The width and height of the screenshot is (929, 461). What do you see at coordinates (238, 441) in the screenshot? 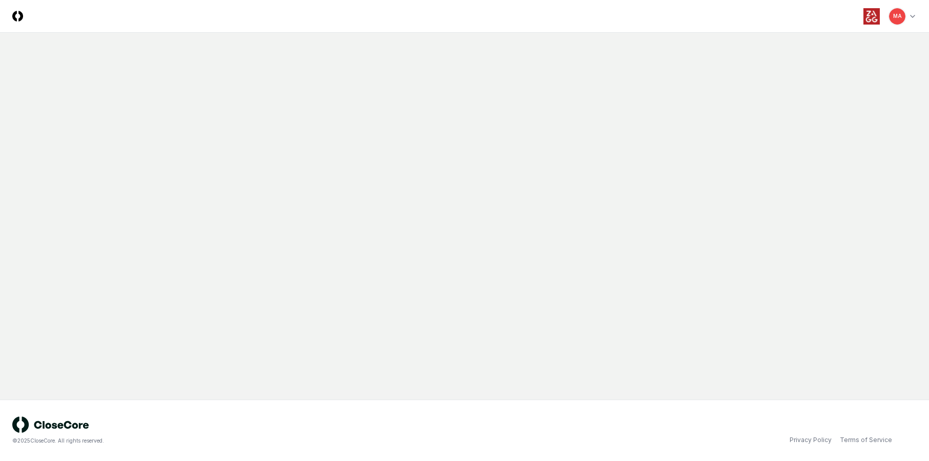
I see `div: © 2025 CloseCore. All rights reserved.` at bounding box center [238, 441].